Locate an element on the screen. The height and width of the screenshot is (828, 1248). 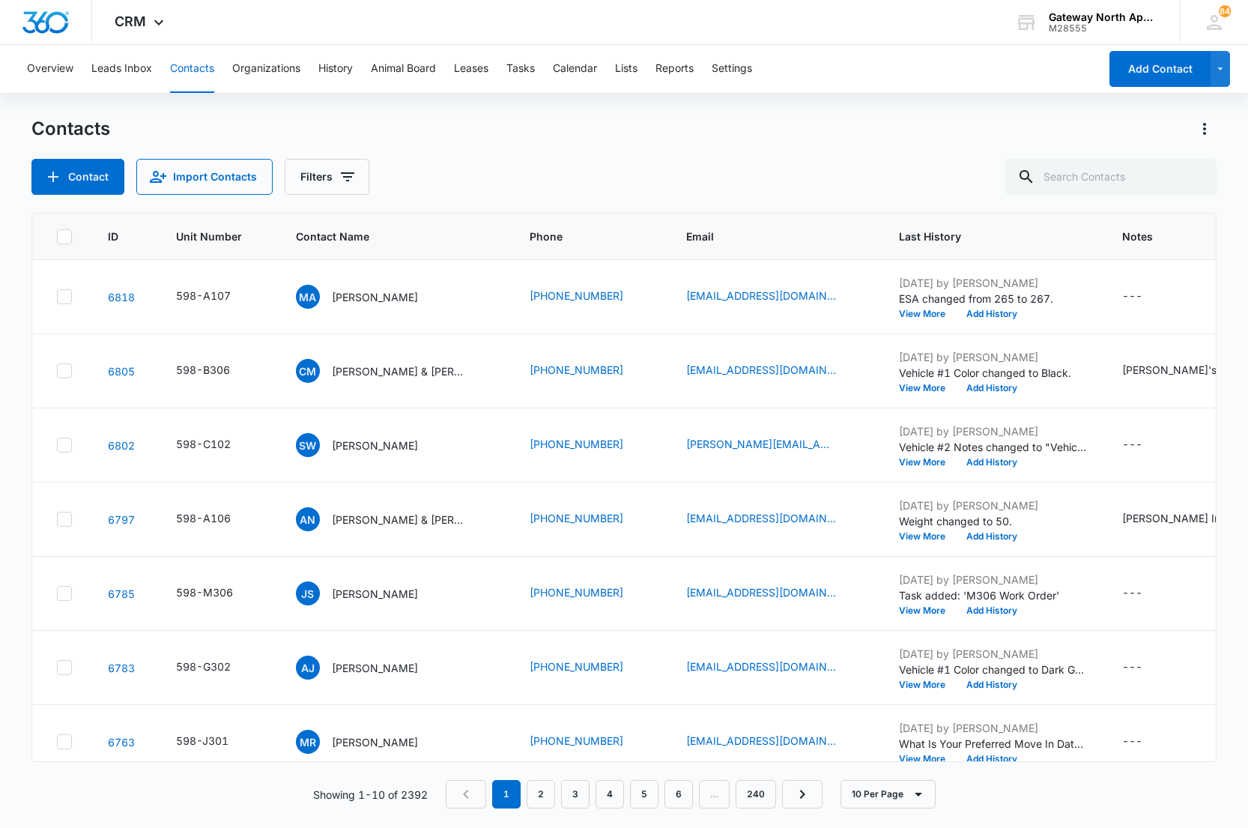
p: Task added: 'M306 Work Order' is located at coordinates (993, 595).